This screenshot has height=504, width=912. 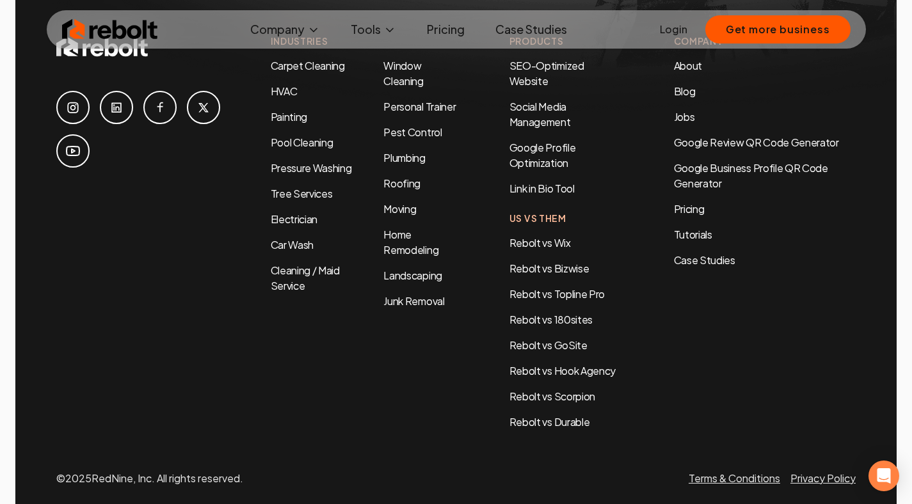 I want to click on a: Rebolt vs Durable, so click(x=550, y=422).